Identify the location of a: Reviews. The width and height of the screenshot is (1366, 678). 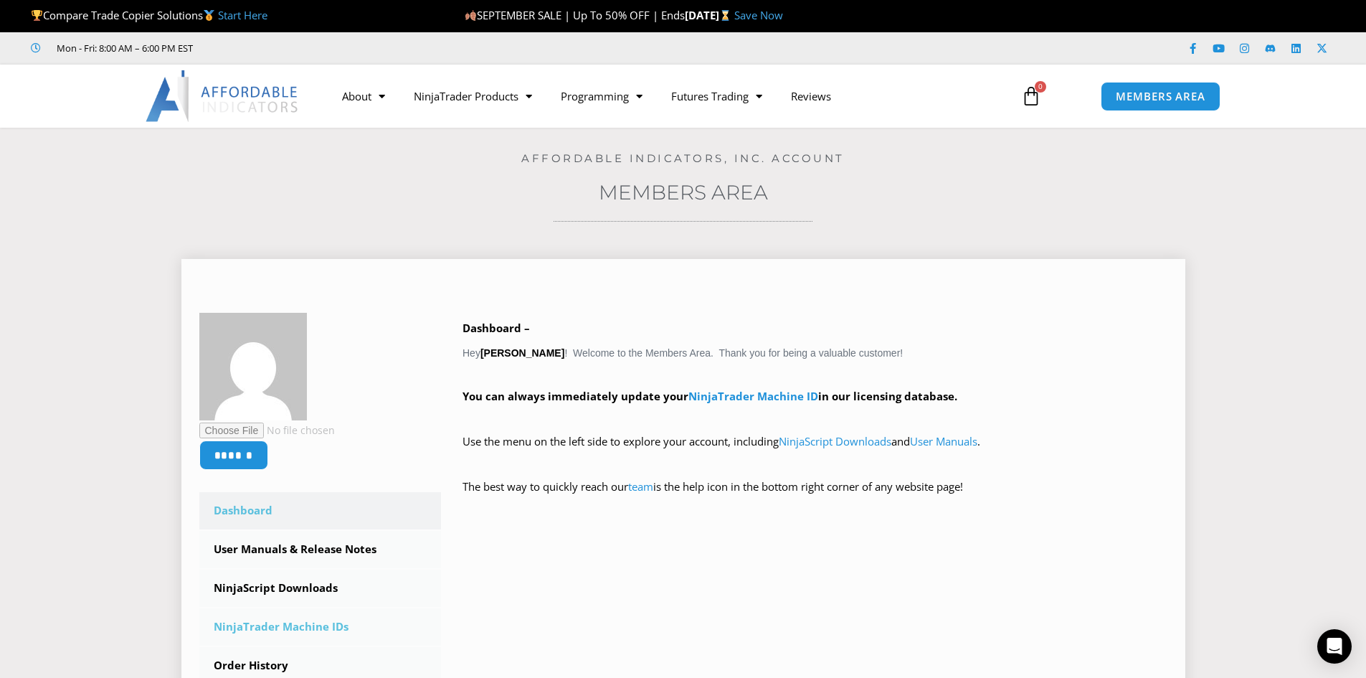
(811, 96).